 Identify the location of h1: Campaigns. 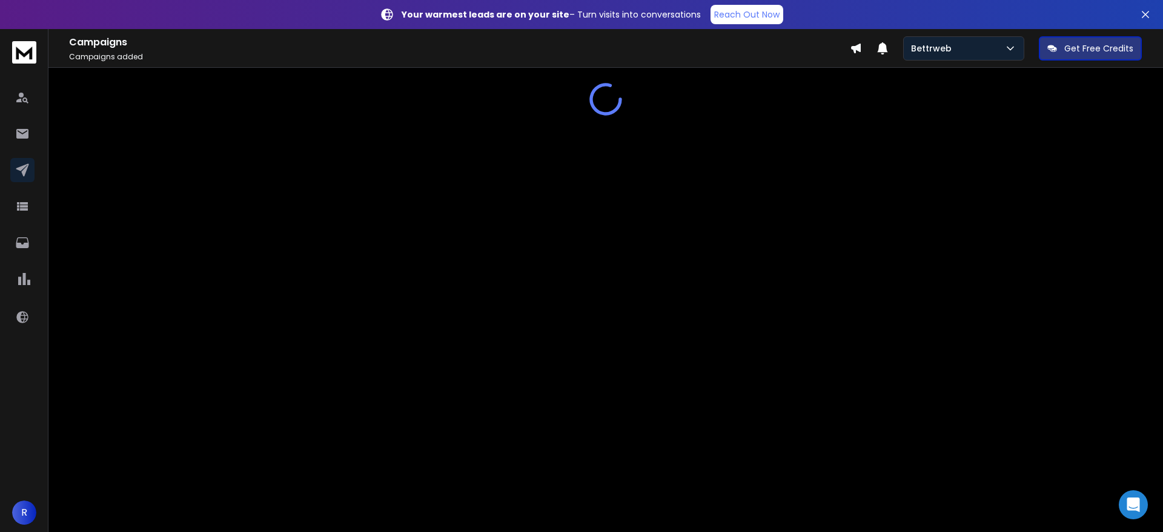
(459, 42).